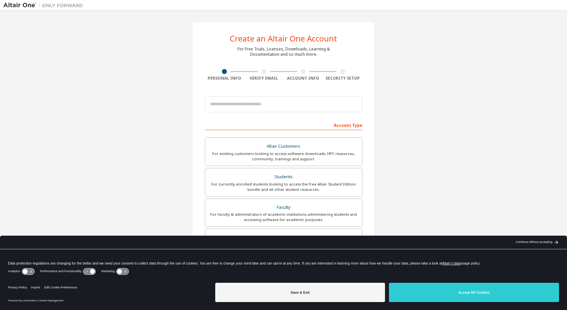 Image resolution: width=567 pixels, height=310 pixels. Describe the element at coordinates (284, 187) in the screenshot. I see `div: For currently enrolled students looking to access the free Altair Student Edition bundle and all ...` at that location.